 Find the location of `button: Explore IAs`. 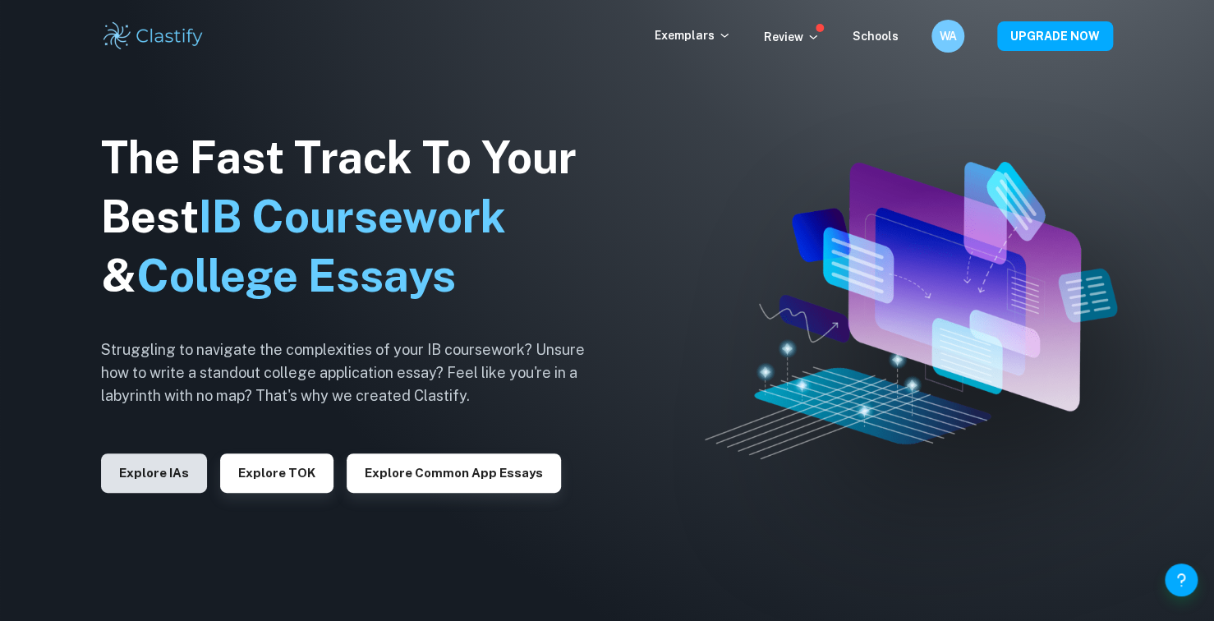

button: Explore IAs is located at coordinates (154, 473).